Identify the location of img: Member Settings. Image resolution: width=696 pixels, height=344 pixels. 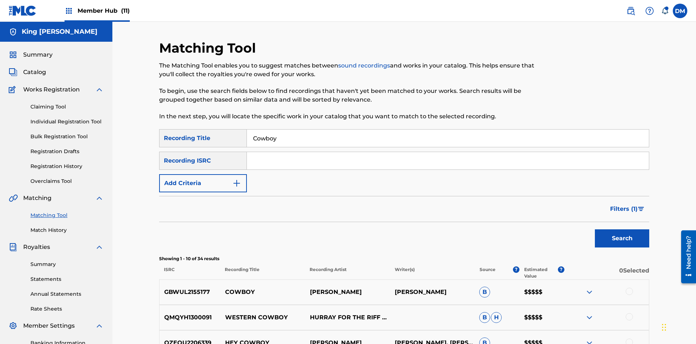
(13, 325).